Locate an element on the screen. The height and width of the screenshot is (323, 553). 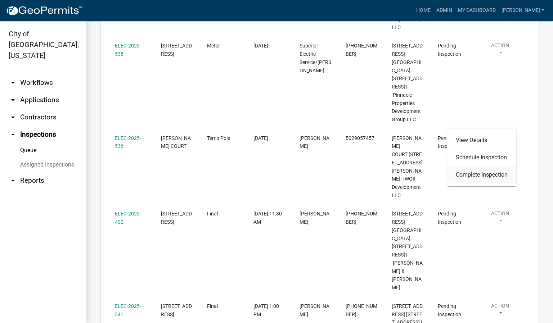
span: 502-379-0932 is located at coordinates (361, 218).